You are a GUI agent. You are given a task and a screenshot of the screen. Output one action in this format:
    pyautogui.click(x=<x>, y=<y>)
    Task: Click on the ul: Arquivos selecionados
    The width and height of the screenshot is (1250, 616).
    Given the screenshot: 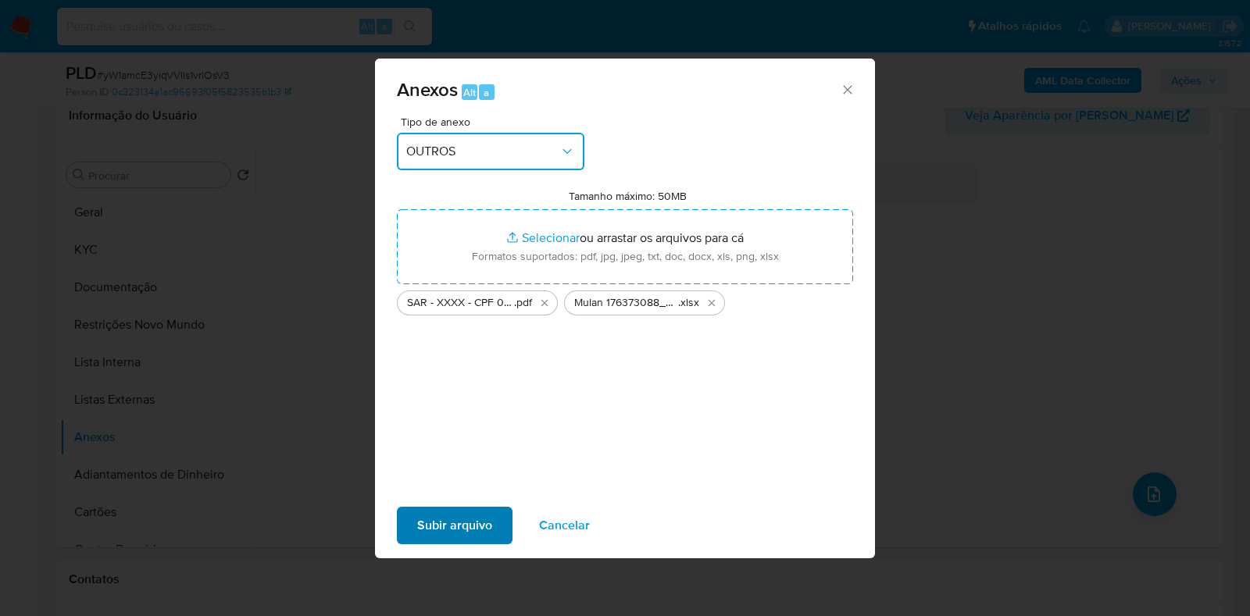 What is the action you would take?
    pyautogui.click(x=625, y=300)
    